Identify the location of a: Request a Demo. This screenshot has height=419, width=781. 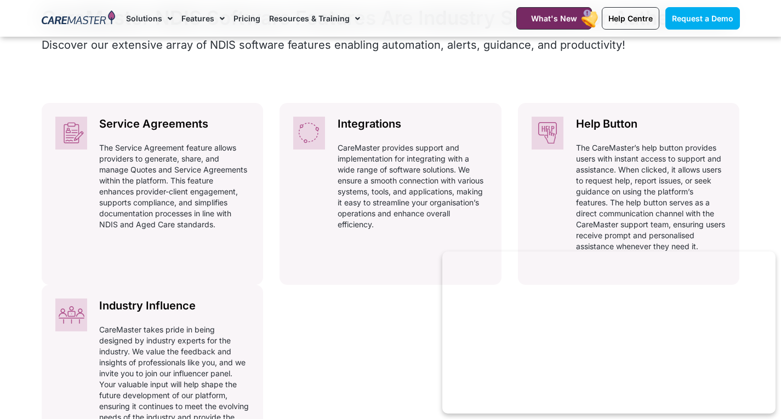
(703, 18).